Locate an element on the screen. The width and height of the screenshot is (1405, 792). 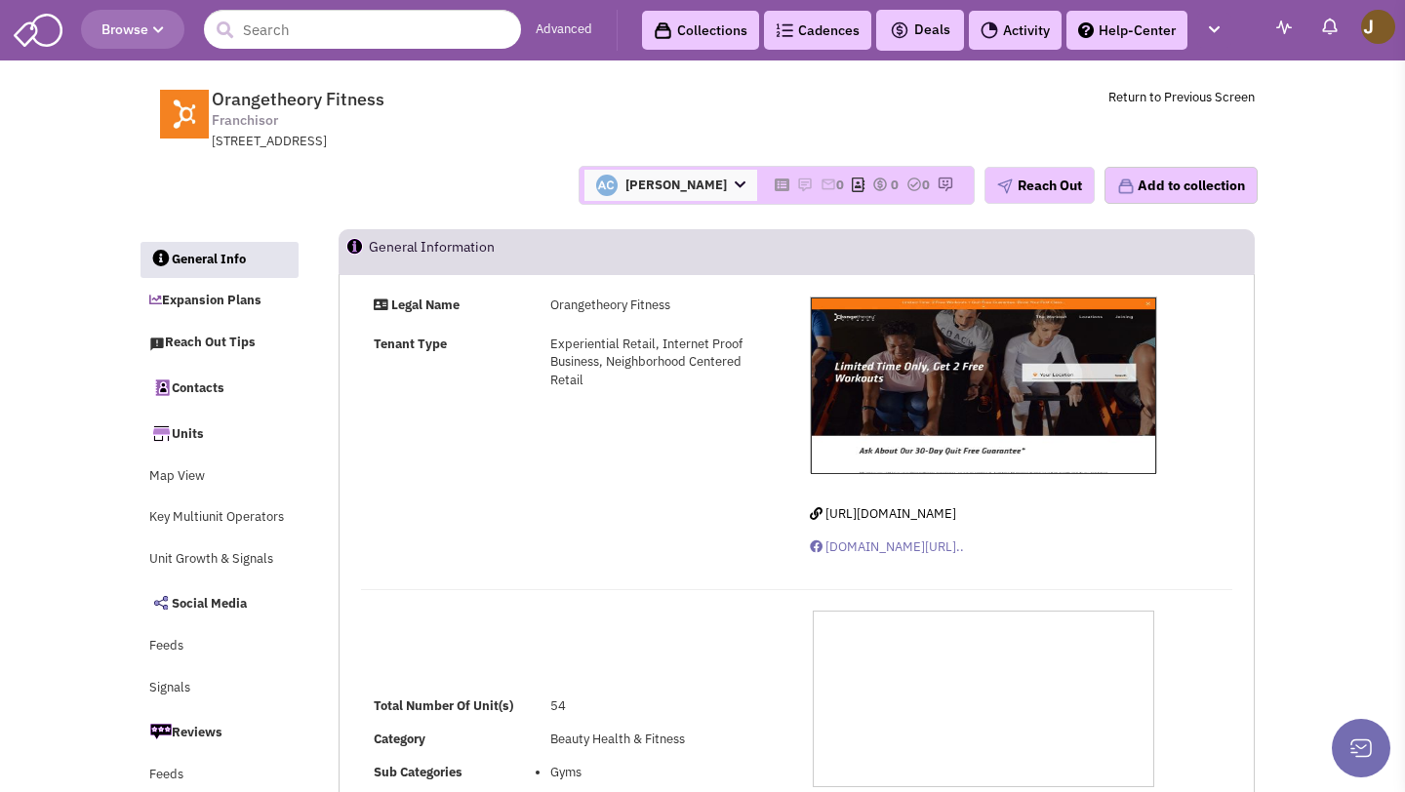
img: www.orangetheory.com is located at coordinates (184, 114).